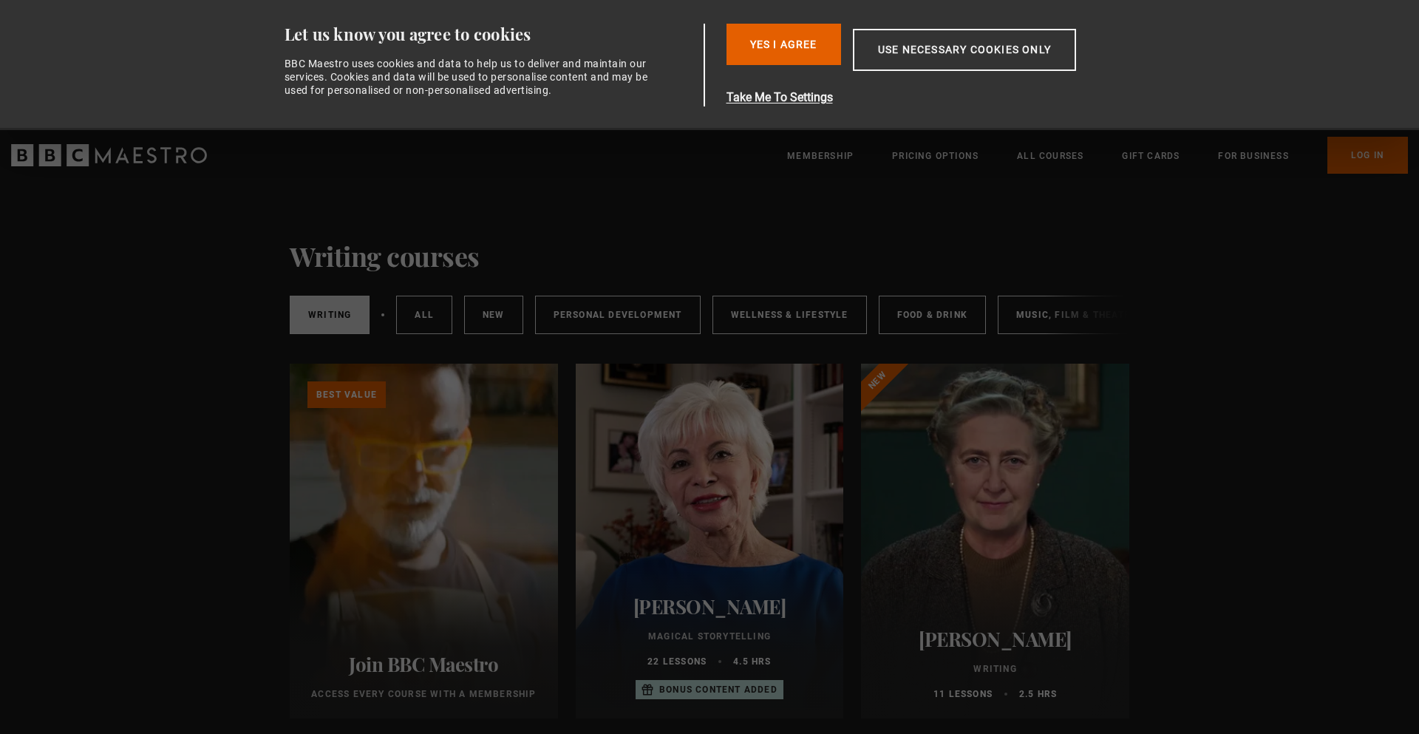  I want to click on a: Log In, so click(1367, 155).